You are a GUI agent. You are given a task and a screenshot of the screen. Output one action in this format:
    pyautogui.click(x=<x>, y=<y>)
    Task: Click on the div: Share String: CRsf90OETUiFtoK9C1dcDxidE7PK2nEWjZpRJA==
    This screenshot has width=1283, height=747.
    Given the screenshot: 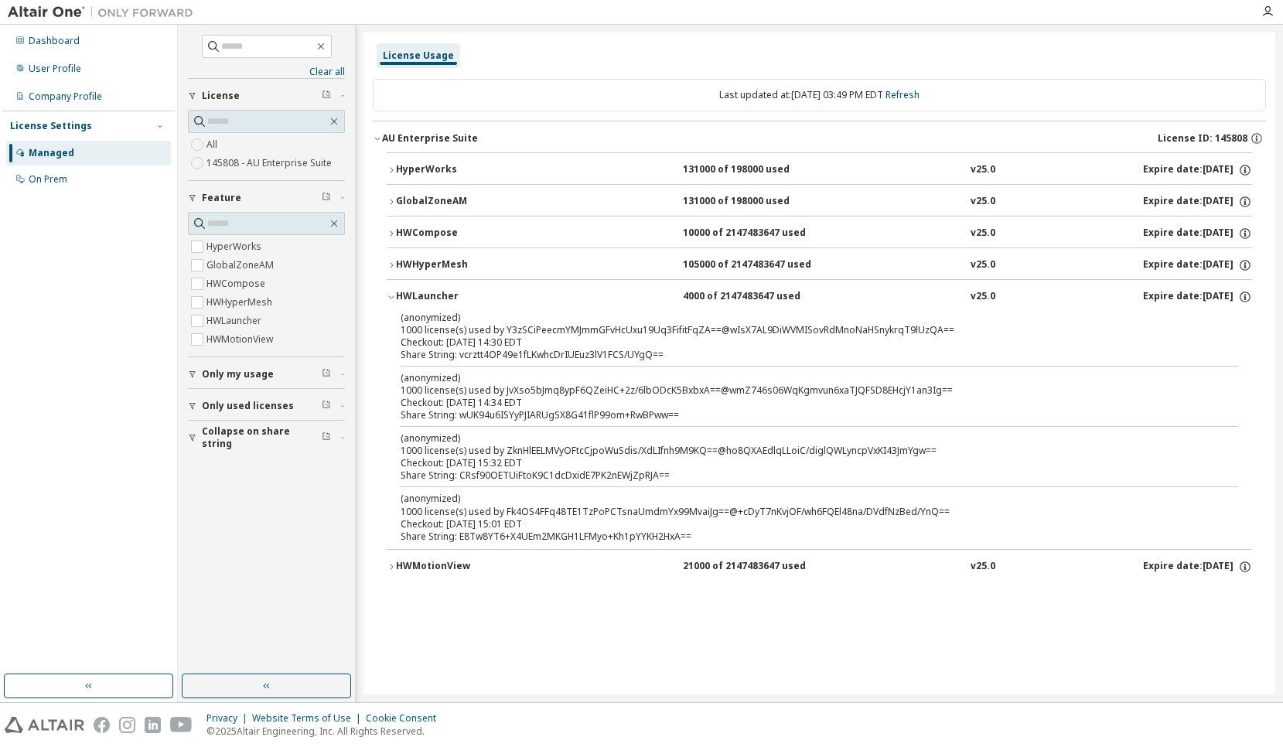 What is the action you would take?
    pyautogui.click(x=801, y=476)
    